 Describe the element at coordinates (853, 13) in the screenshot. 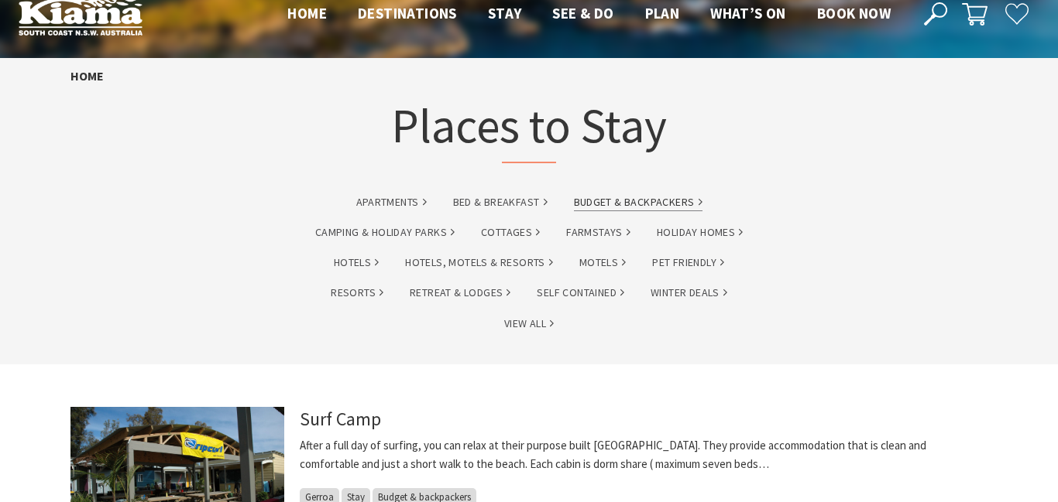

I see `span: Book now` at that location.